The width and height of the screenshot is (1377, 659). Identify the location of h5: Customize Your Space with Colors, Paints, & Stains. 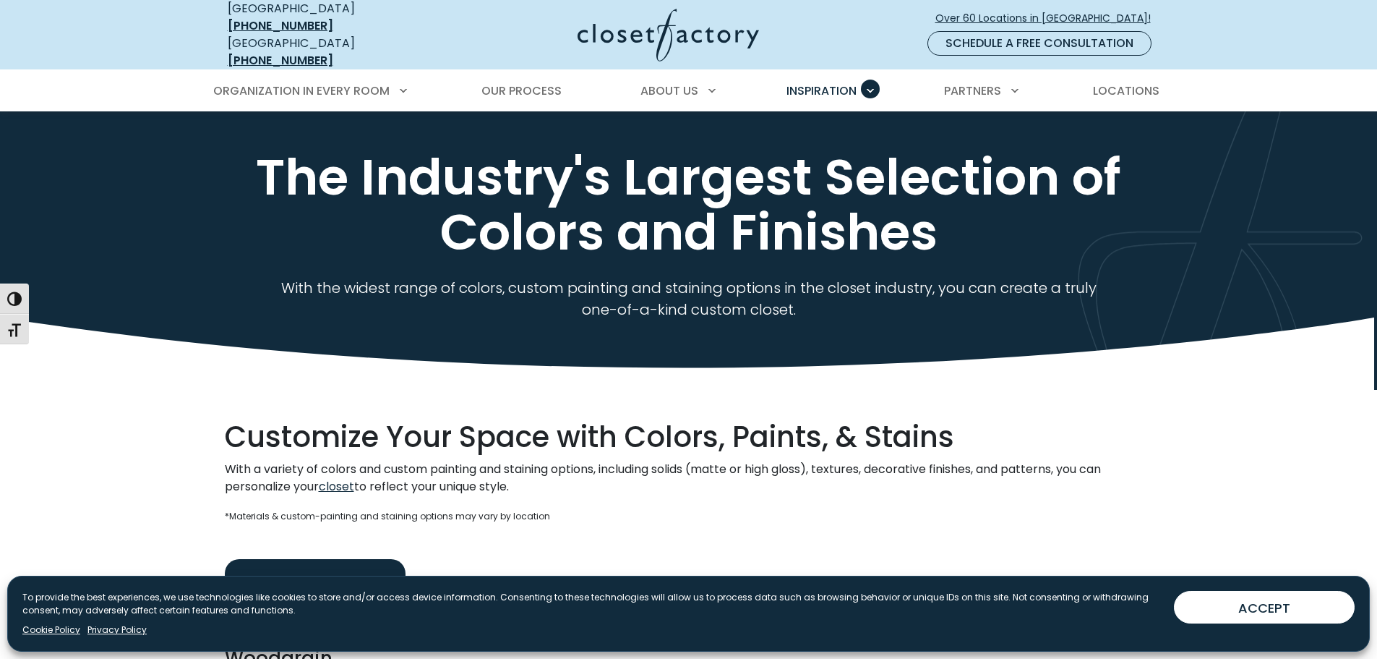
(689, 437).